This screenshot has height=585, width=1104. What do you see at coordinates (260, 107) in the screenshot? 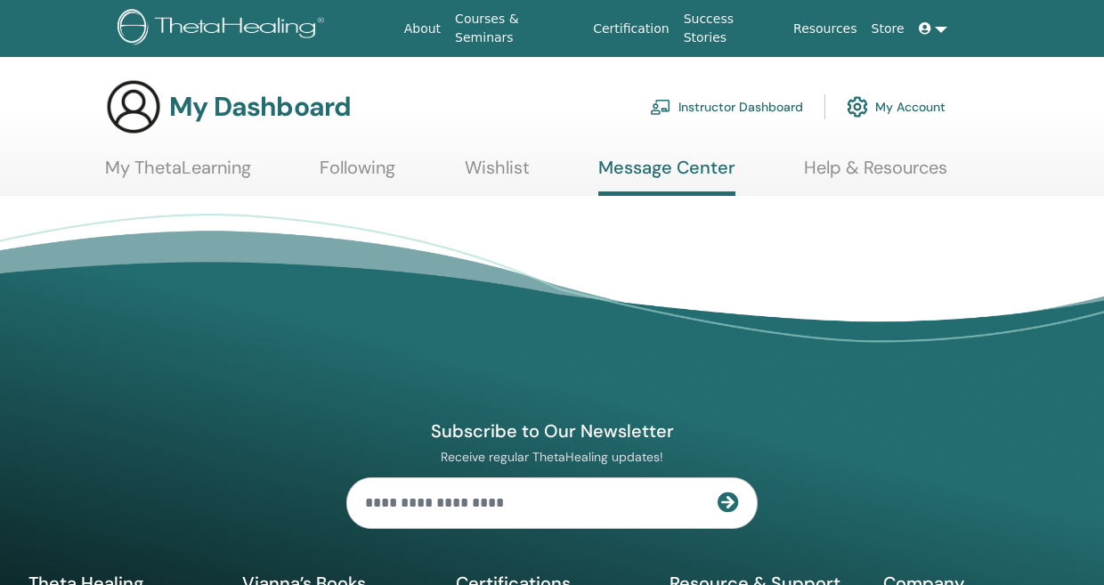
I see `h3: My Dashboard` at bounding box center [260, 107].